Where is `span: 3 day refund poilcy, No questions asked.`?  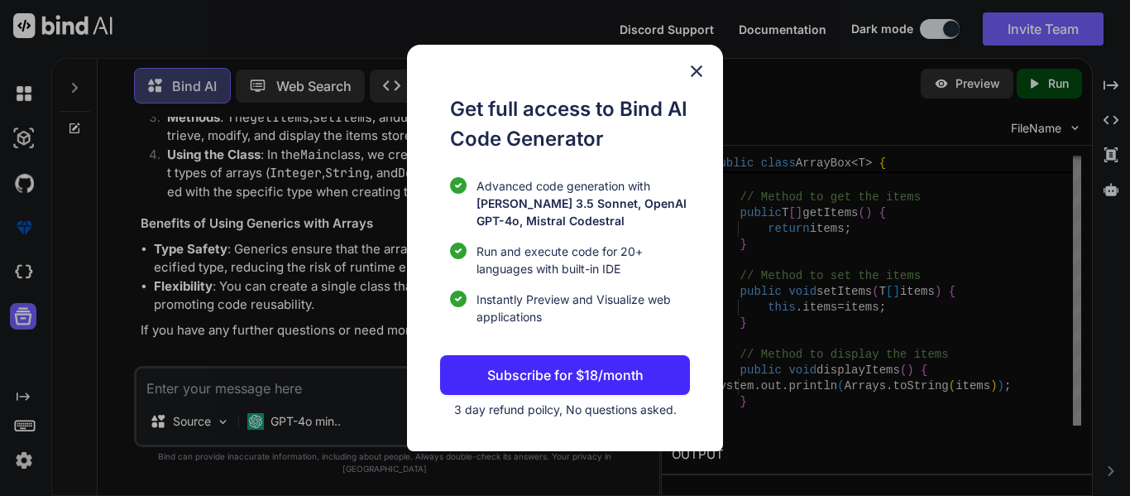 span: 3 day refund poilcy, No questions asked. is located at coordinates (565, 409).